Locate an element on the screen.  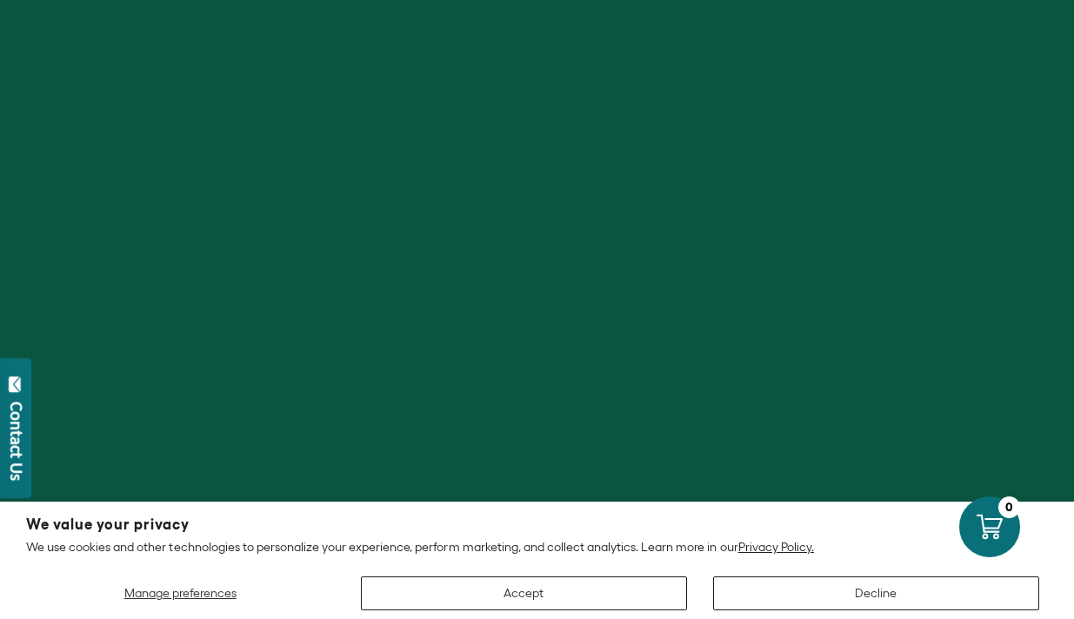
button: Manage preferences is located at coordinates (180, 593).